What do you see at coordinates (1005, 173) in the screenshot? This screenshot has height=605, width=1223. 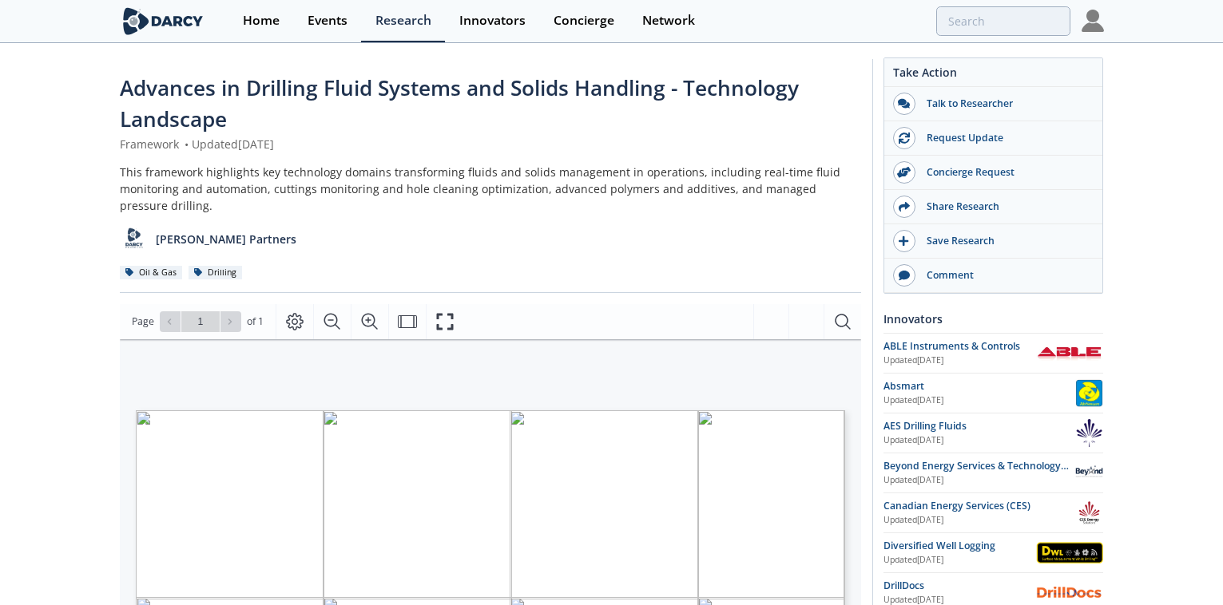 I see `div: Concierge Request` at bounding box center [1005, 173].